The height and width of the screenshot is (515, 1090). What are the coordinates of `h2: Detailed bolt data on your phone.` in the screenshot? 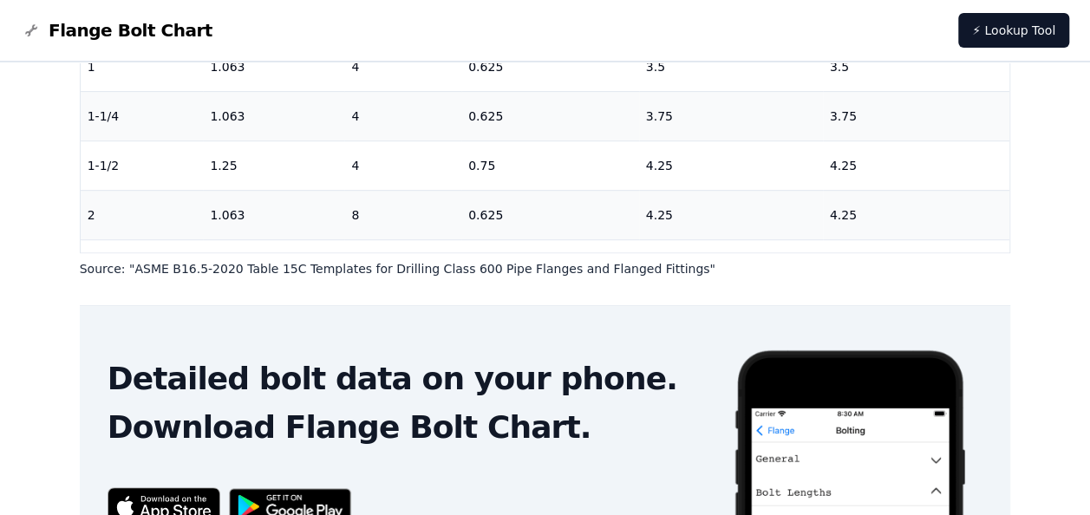 It's located at (406, 379).